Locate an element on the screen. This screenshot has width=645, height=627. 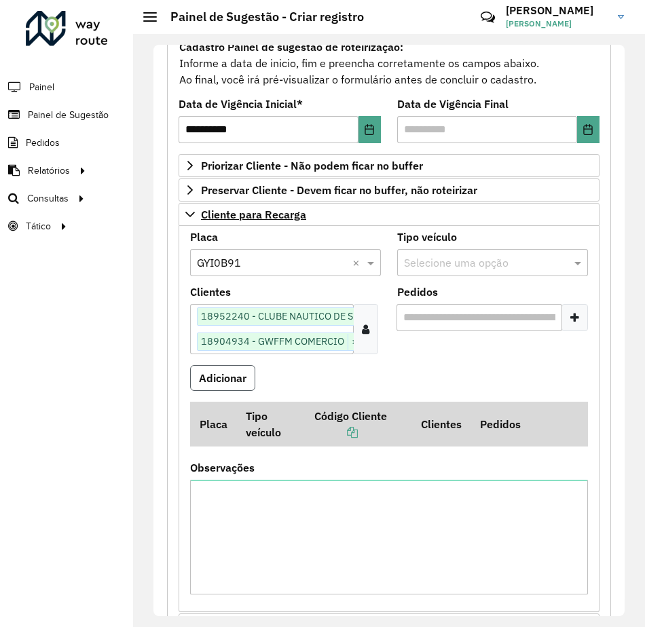
label: Placa is located at coordinates (204, 237).